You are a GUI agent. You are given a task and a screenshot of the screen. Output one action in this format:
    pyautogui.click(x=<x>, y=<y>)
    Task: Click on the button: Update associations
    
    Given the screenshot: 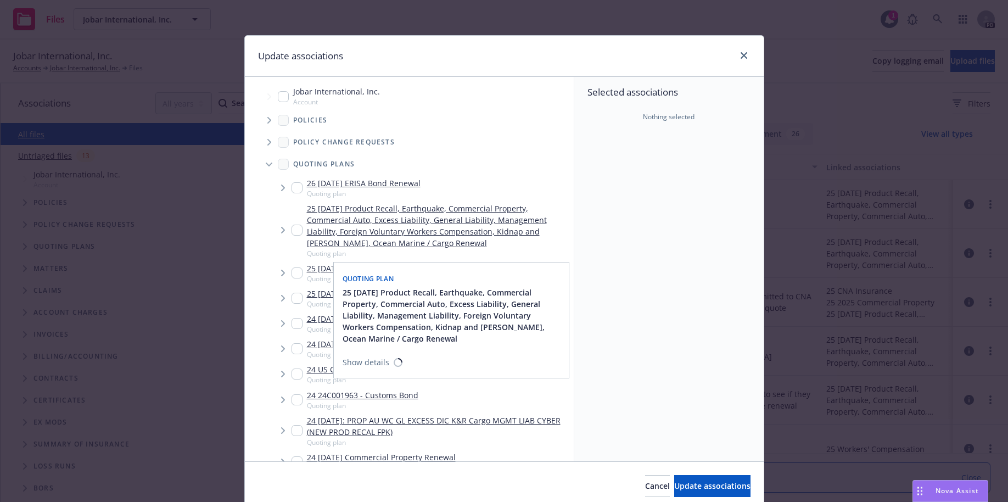 What is the action you would take?
    pyautogui.click(x=712, y=486)
    